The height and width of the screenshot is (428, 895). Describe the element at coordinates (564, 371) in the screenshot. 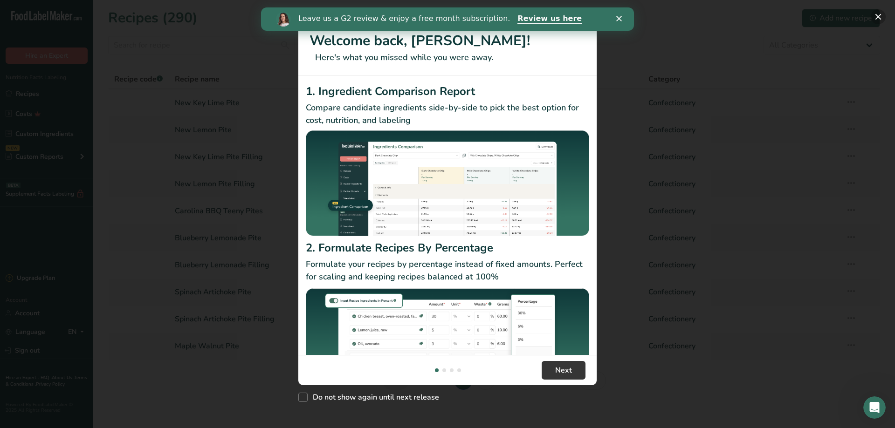

I see `span: Next` at that location.